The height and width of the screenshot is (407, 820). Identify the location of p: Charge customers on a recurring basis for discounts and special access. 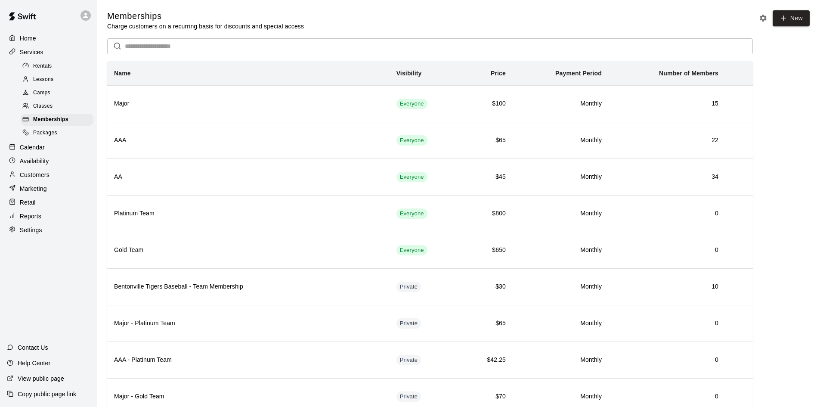
(205, 26).